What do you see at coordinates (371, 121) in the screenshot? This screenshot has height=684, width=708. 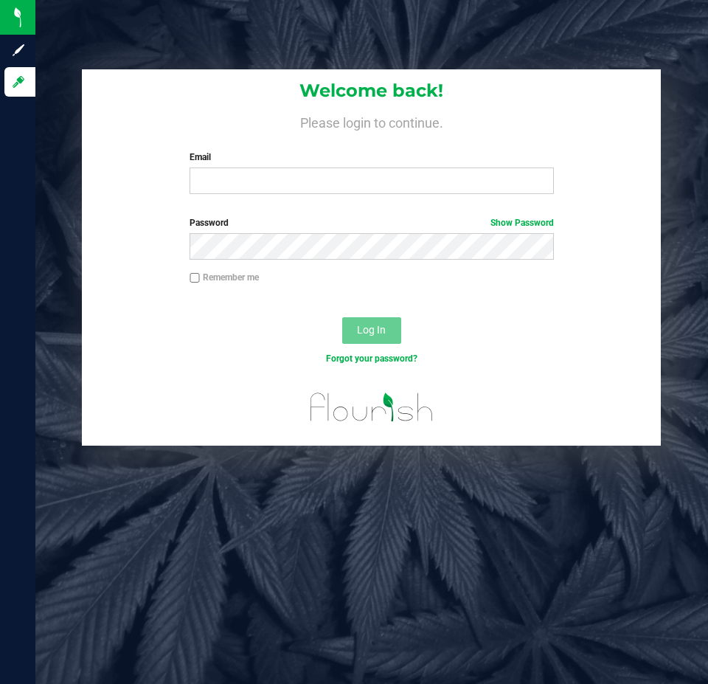 I see `h4: Please login to continue.` at bounding box center [371, 121].